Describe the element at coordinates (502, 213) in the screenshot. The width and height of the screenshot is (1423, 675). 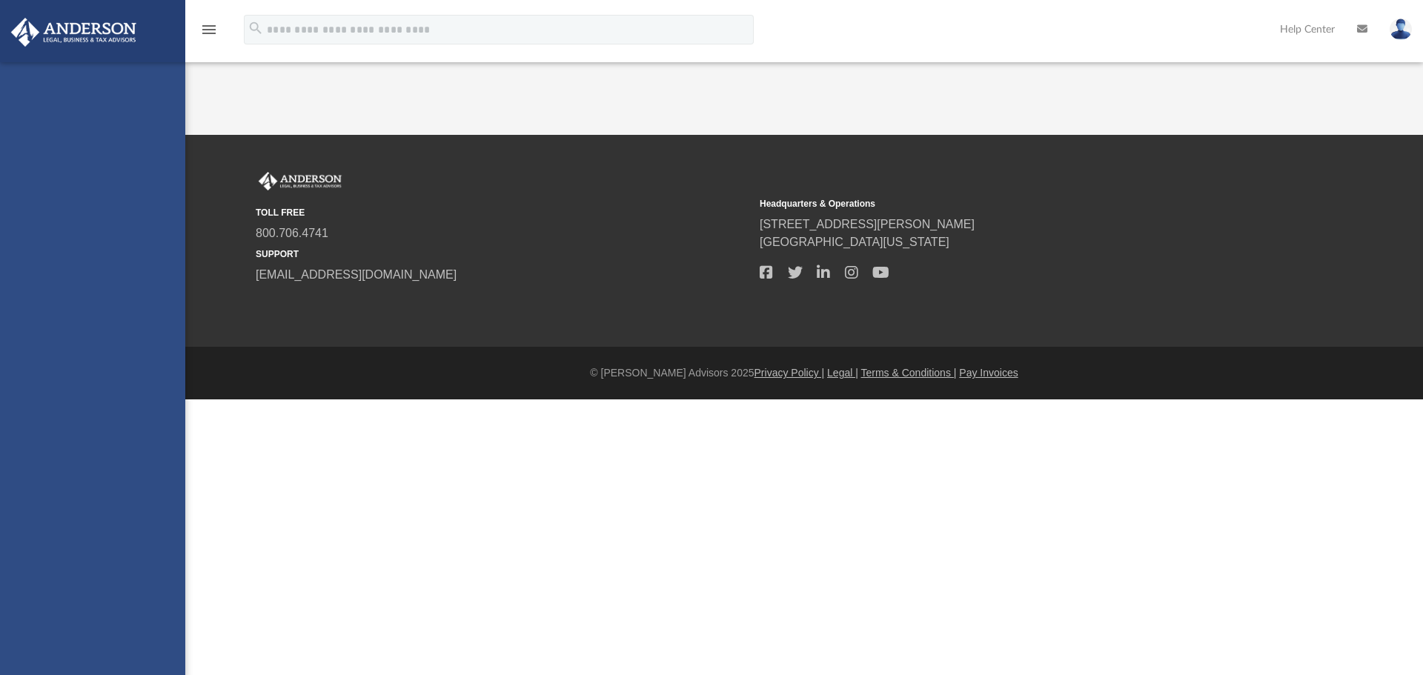
I see `small: TOLL FREE` at that location.